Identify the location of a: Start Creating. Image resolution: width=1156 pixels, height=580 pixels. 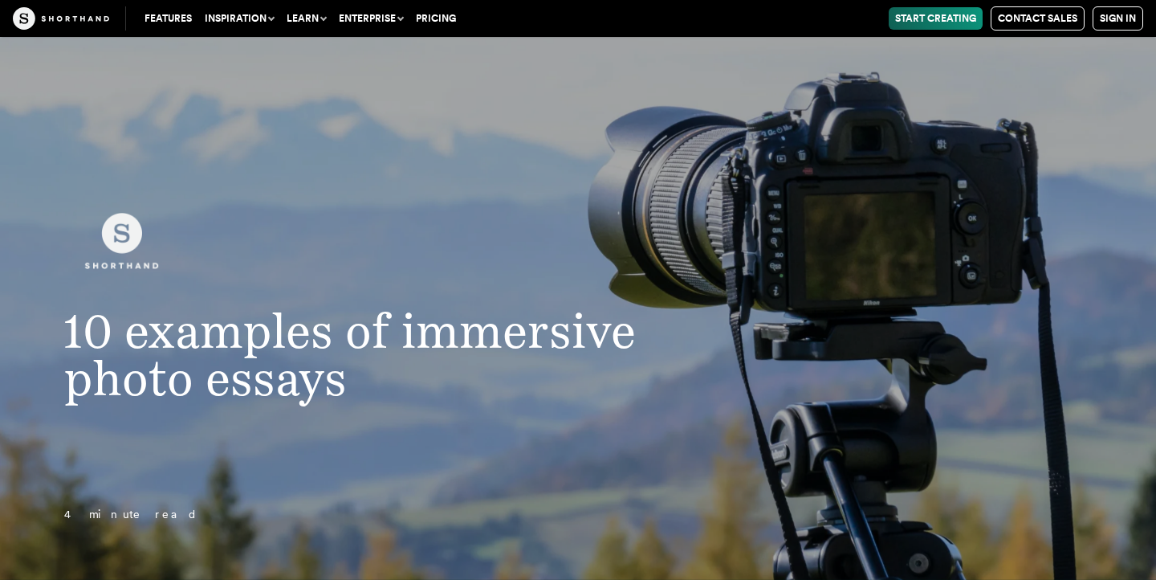
(935, 18).